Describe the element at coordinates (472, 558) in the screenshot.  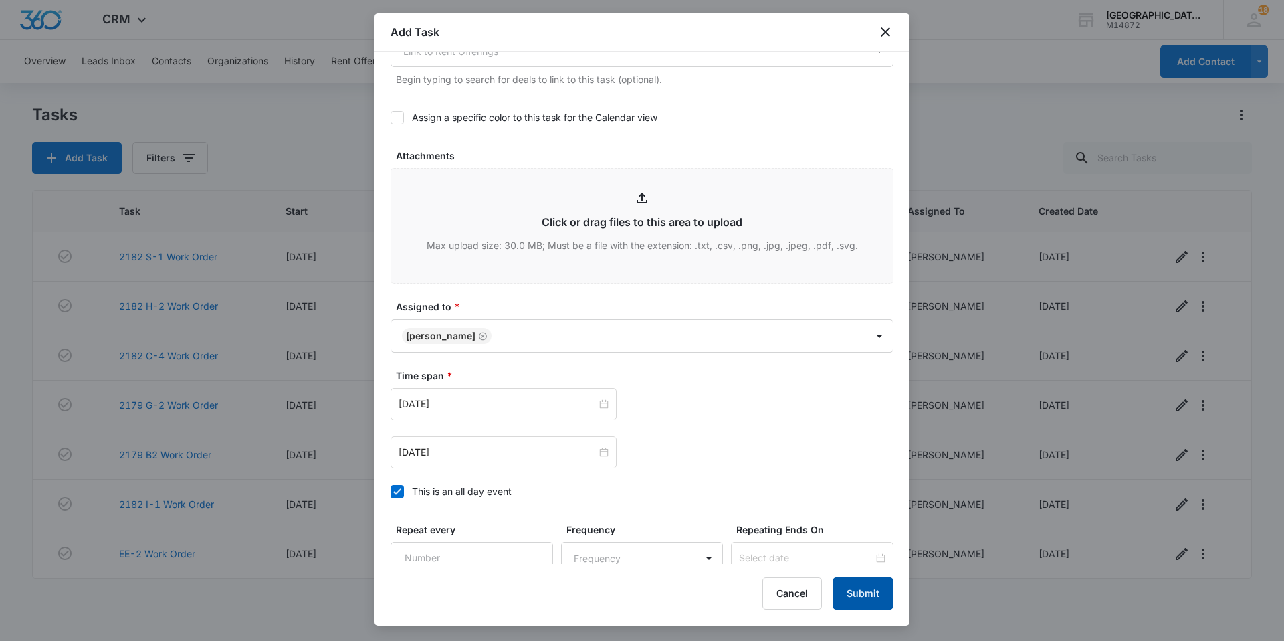
I see `input: Number` at that location.